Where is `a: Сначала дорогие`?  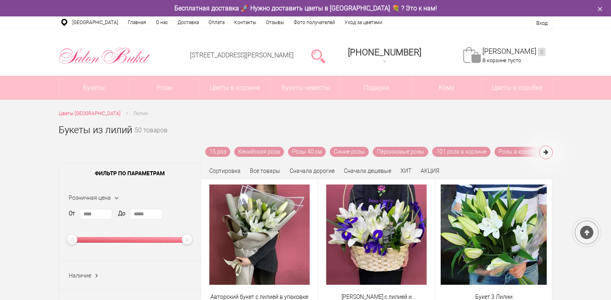
a: Сначала дорогие is located at coordinates (312, 171).